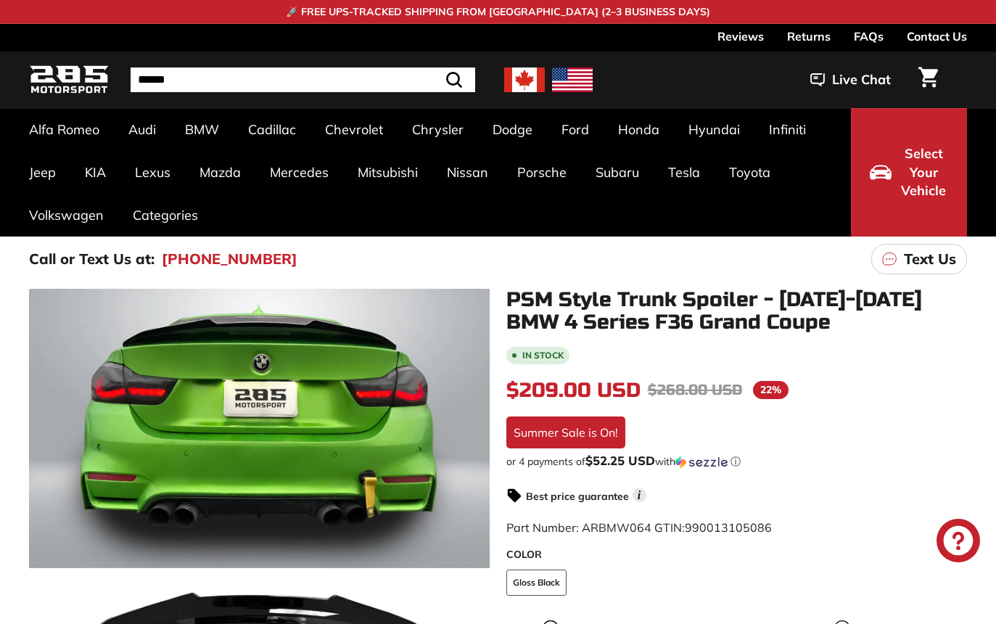 This screenshot has height=624, width=996. Describe the element at coordinates (737, 461) in the screenshot. I see `div: or 4 payments of with` at that location.